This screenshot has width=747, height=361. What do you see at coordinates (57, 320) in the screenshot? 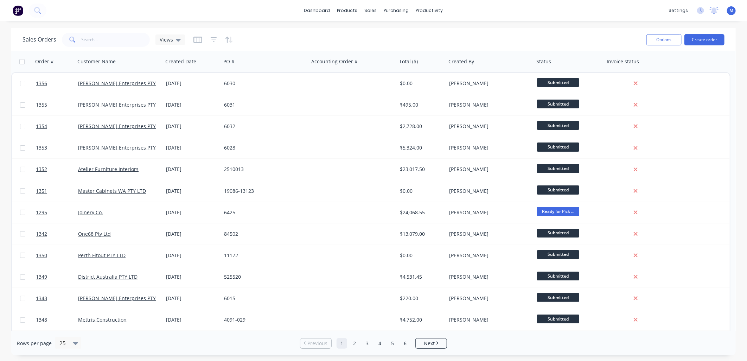
I see `a: 1348` at bounding box center [57, 320].